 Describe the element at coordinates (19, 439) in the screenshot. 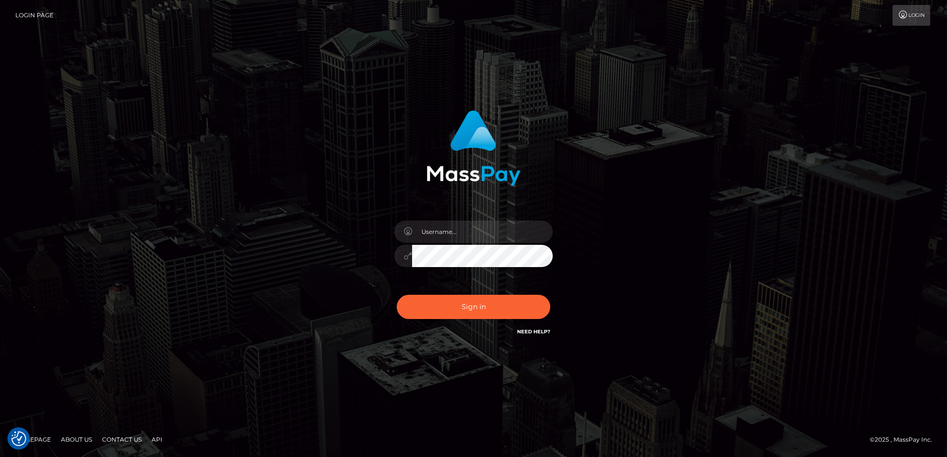

I see `button: Consent Preferences` at that location.